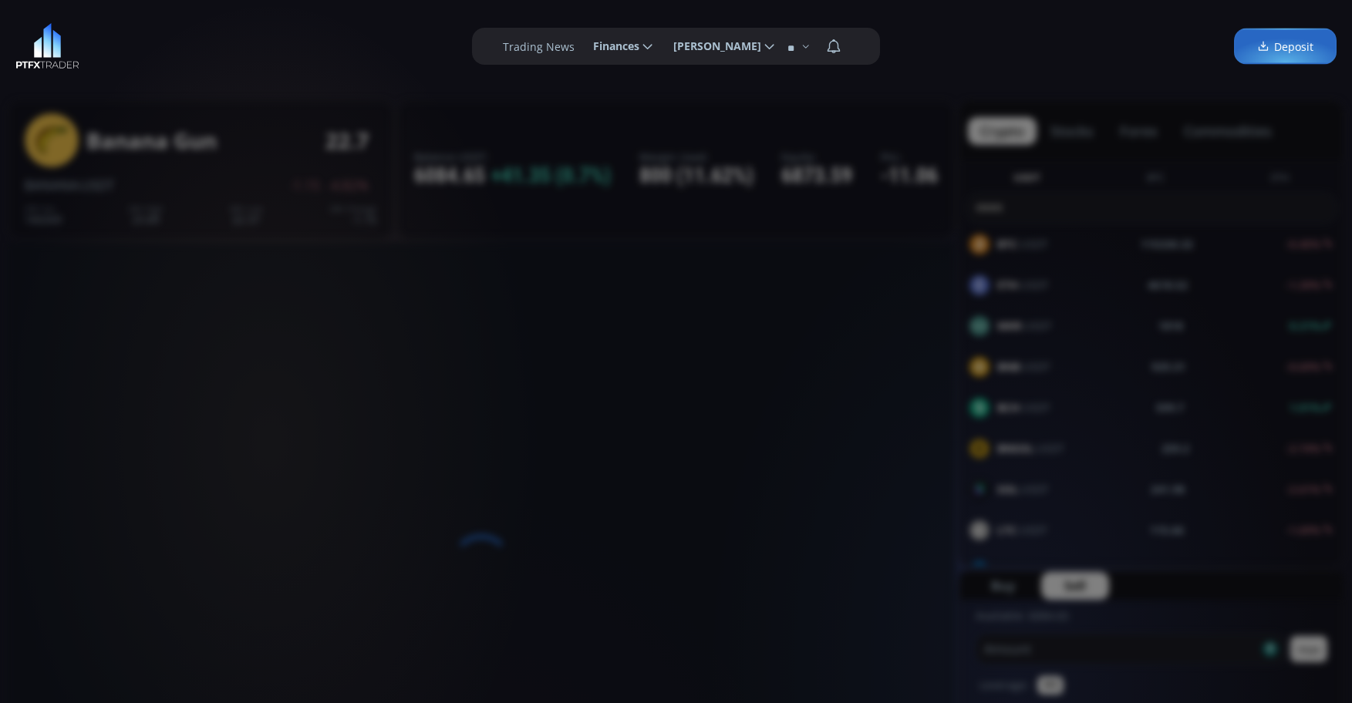 This screenshot has height=703, width=1352. I want to click on label: Trading News, so click(538, 46).